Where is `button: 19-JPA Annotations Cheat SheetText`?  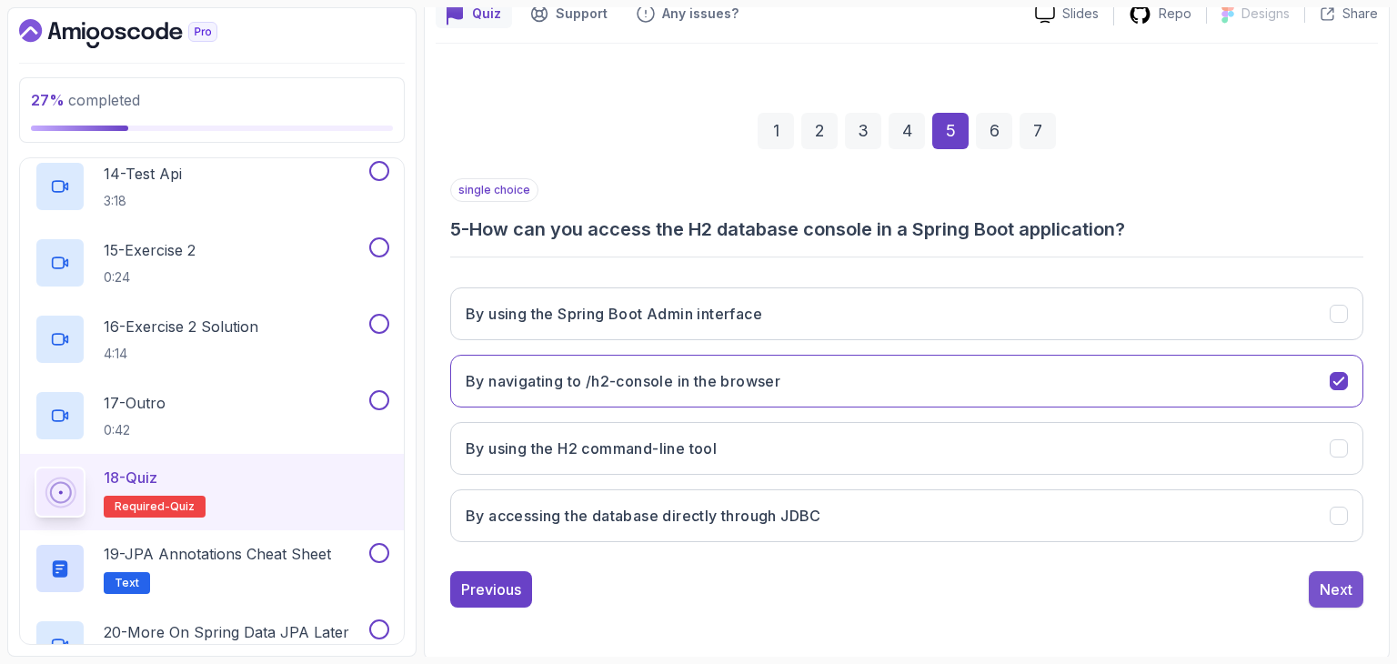 button: 19-JPA Annotations Cheat SheetText is located at coordinates (212, 568).